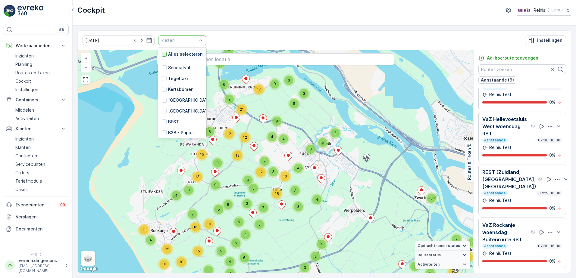 This screenshot has height=278, width=576. Describe the element at coordinates (429, 255) in the screenshot. I see `span: Routestatus` at that location.